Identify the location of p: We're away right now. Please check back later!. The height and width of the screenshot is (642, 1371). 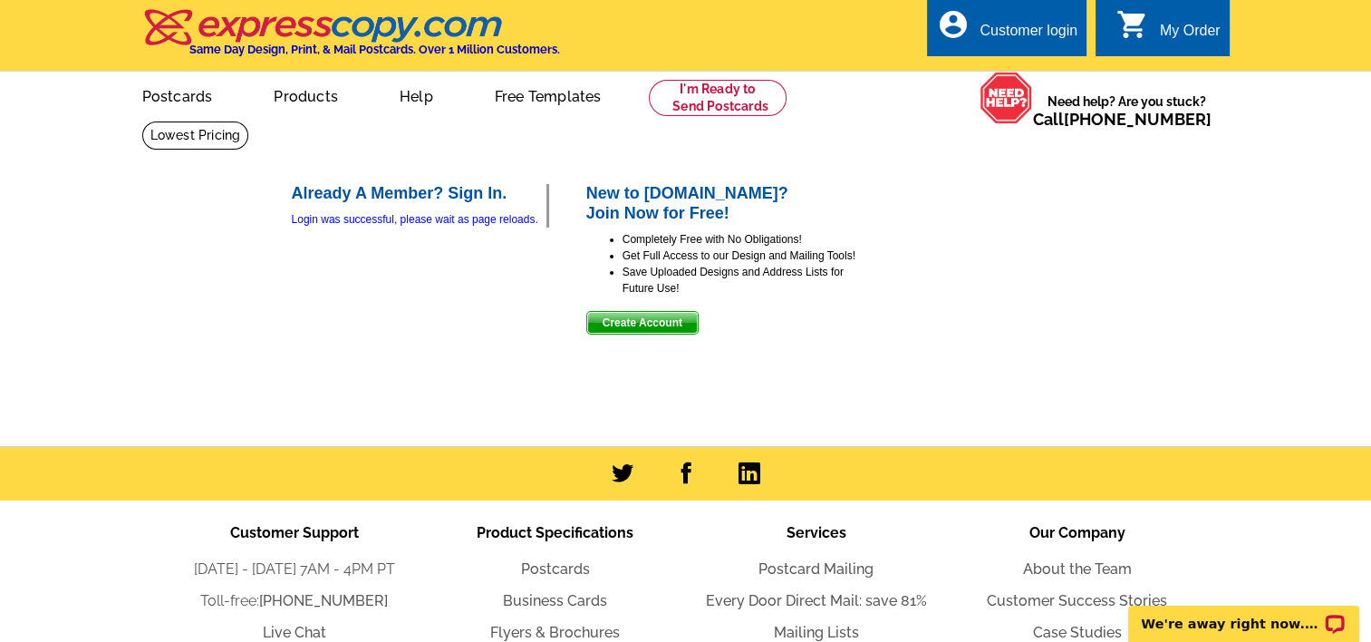
(115, 39).